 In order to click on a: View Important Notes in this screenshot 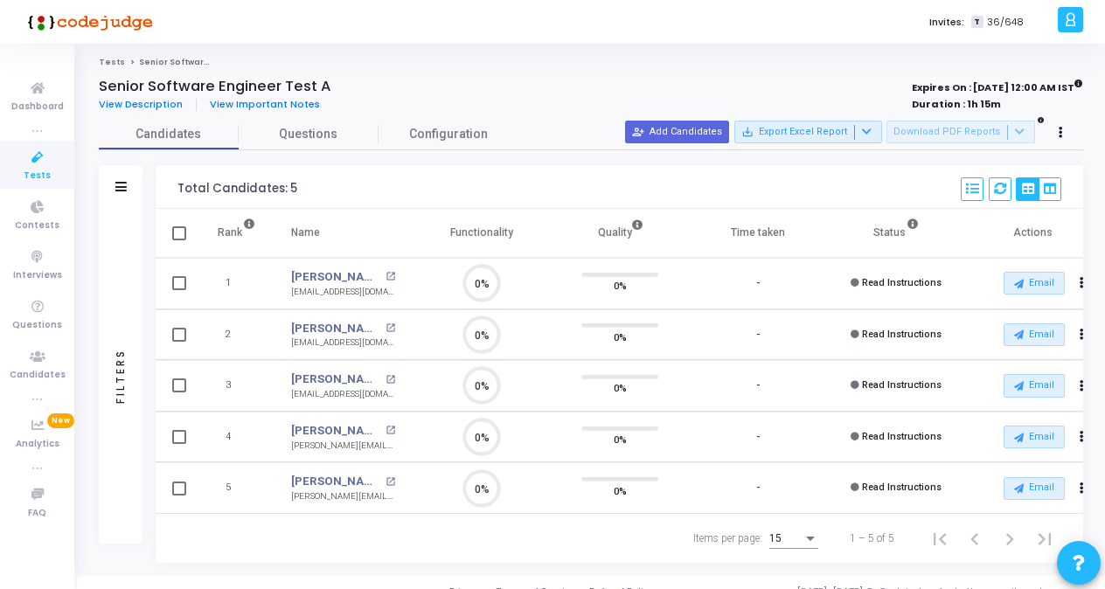, I will do `click(265, 104)`.